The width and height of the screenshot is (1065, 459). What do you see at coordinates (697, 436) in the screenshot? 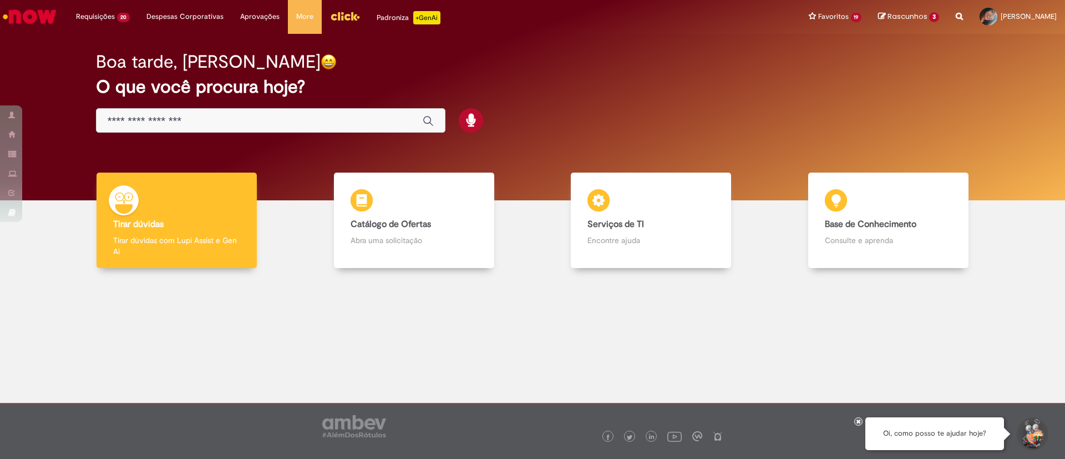
I see `img: logo_footer_workplace.png` at bounding box center [697, 436].